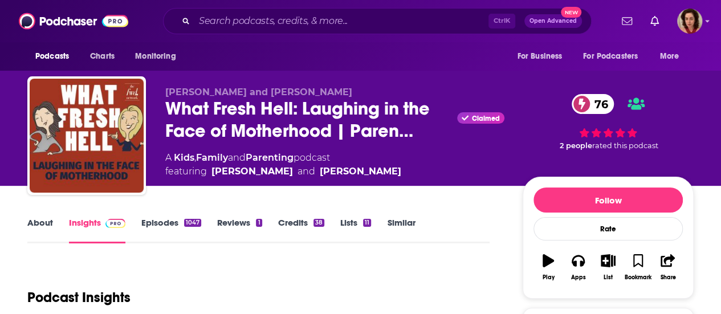 This screenshot has height=314, width=721. Describe the element at coordinates (40, 230) in the screenshot. I see `a: About` at that location.